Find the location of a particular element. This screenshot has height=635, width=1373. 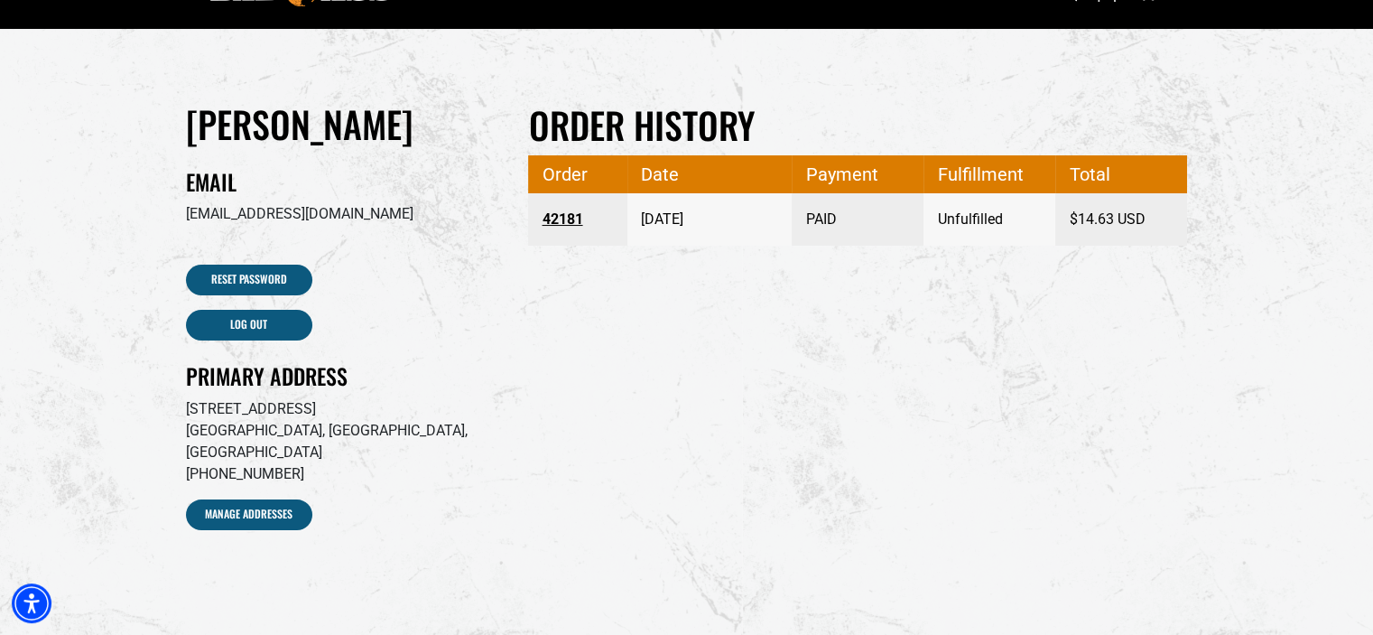

div: Accessibility Menu is located at coordinates (32, 603).